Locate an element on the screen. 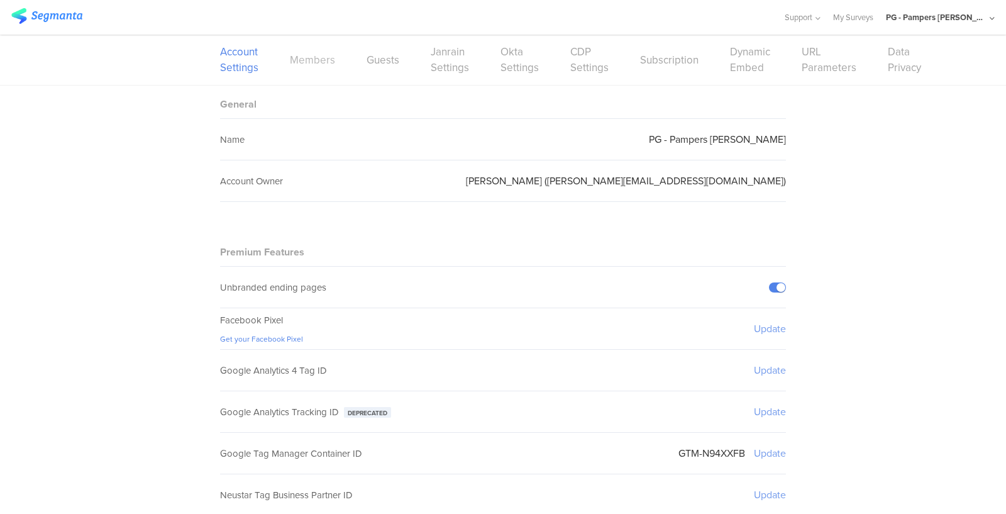 Image resolution: width=1006 pixels, height=514 pixels. a: CDP Settings is located at coordinates (589, 60).